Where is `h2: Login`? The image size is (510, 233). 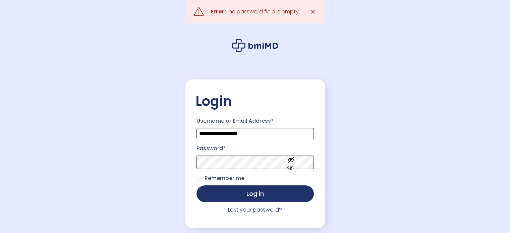 h2: Login is located at coordinates (255, 101).